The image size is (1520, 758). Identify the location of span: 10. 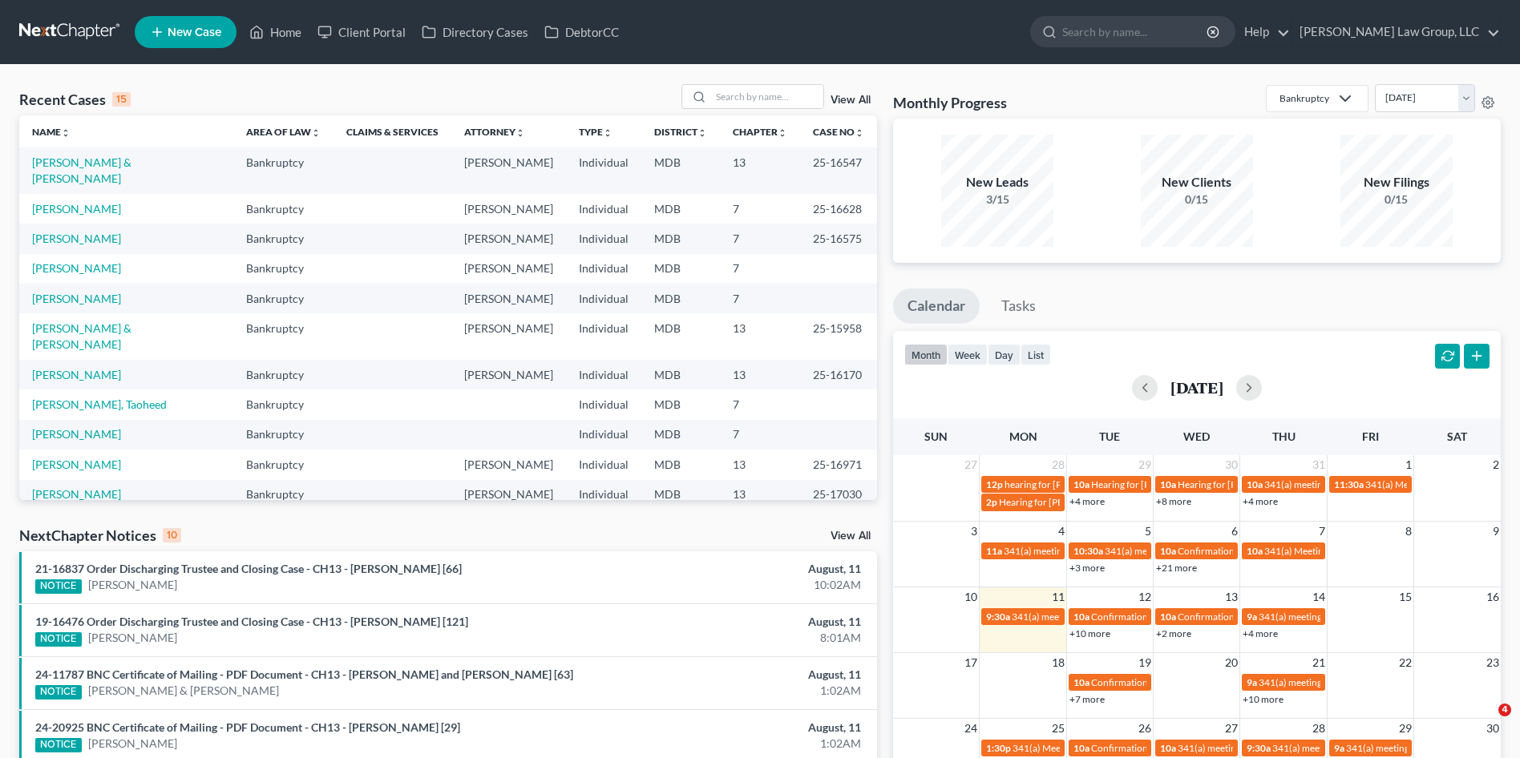
(971, 597).